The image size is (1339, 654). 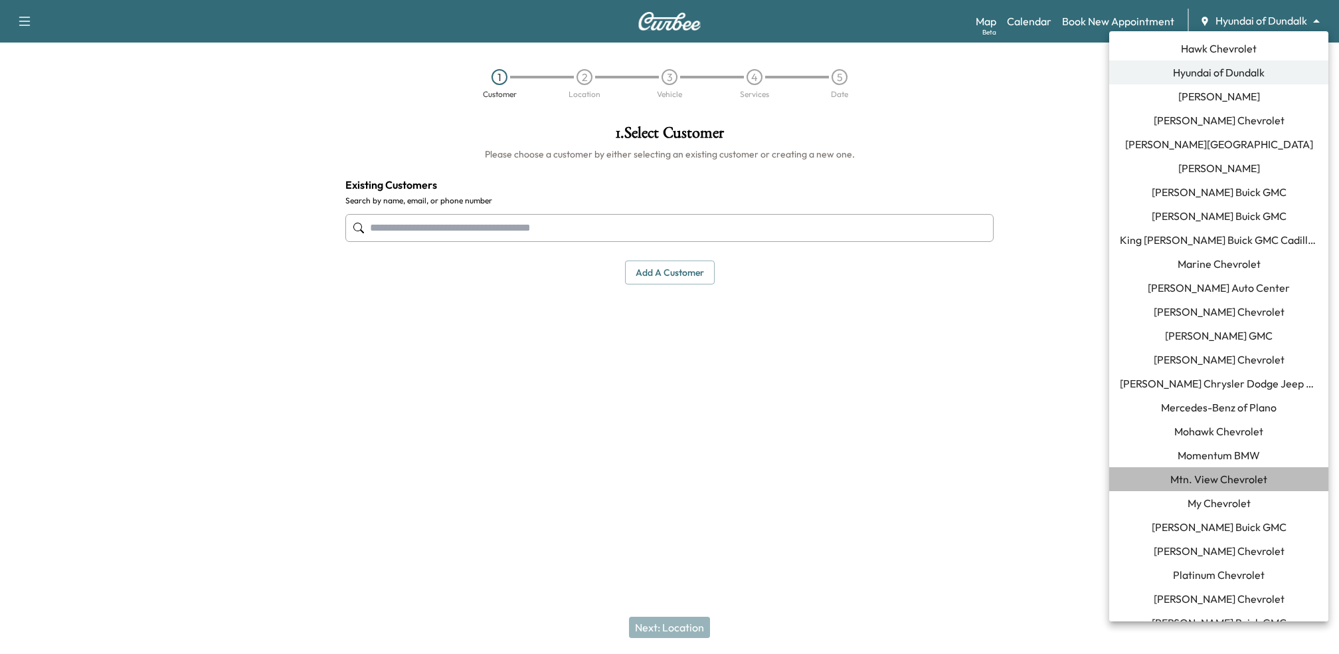 I want to click on span: Mtn. View Chevrolet, so click(x=1219, y=479).